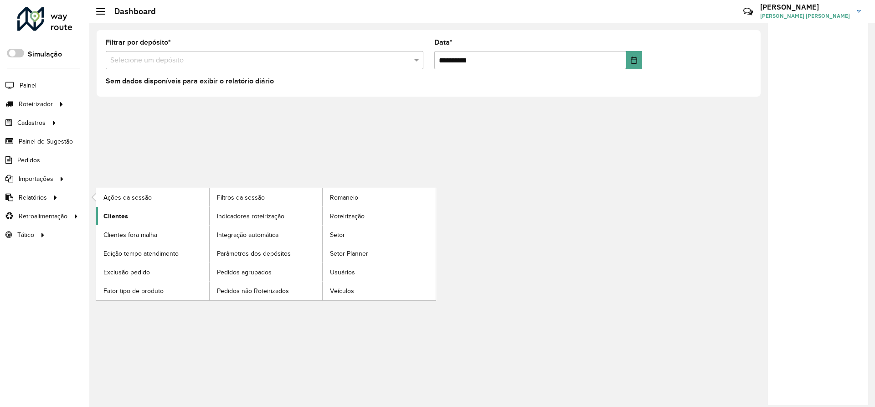 The image size is (875, 407). Describe the element at coordinates (342, 291) in the screenshot. I see `span: Veículos` at that location.